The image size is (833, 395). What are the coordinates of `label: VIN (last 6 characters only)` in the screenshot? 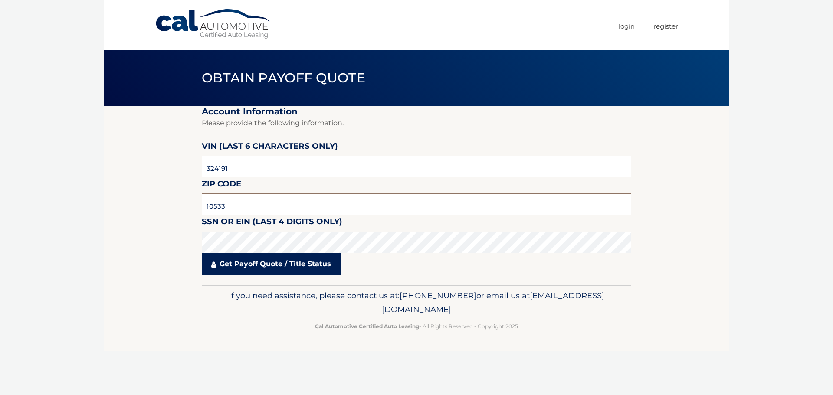 It's located at (270, 148).